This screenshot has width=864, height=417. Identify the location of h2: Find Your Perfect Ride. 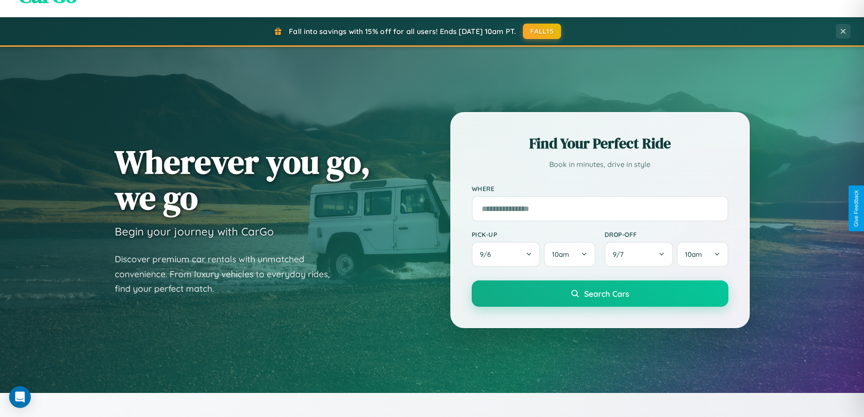
(600, 143).